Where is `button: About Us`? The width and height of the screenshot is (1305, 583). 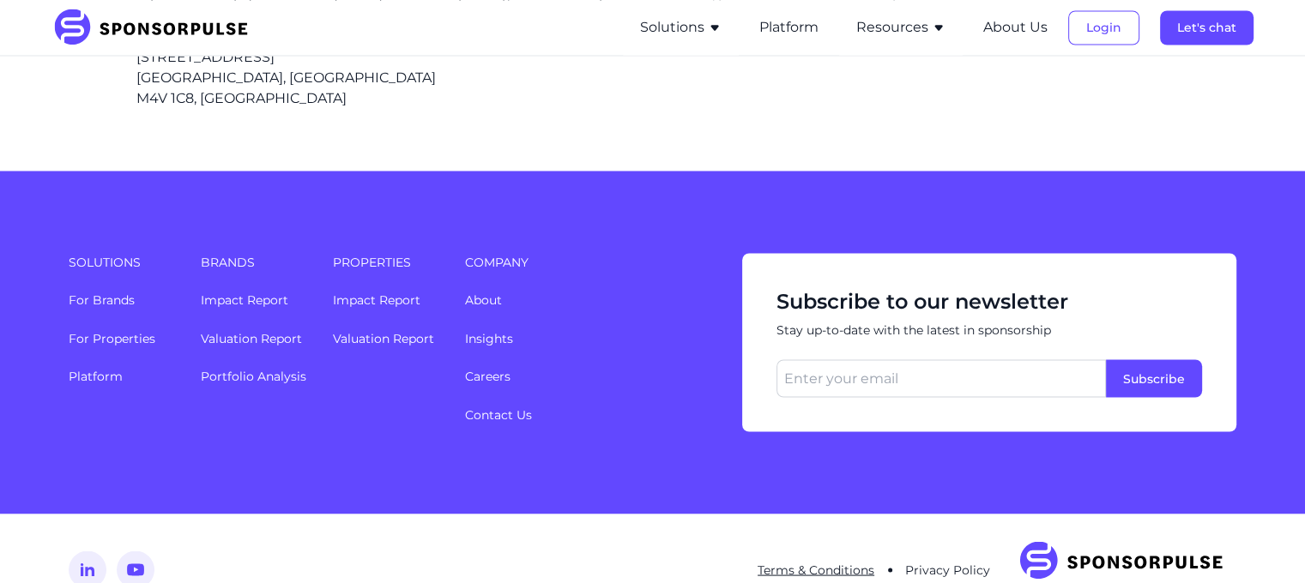 button: About Us is located at coordinates (1015, 27).